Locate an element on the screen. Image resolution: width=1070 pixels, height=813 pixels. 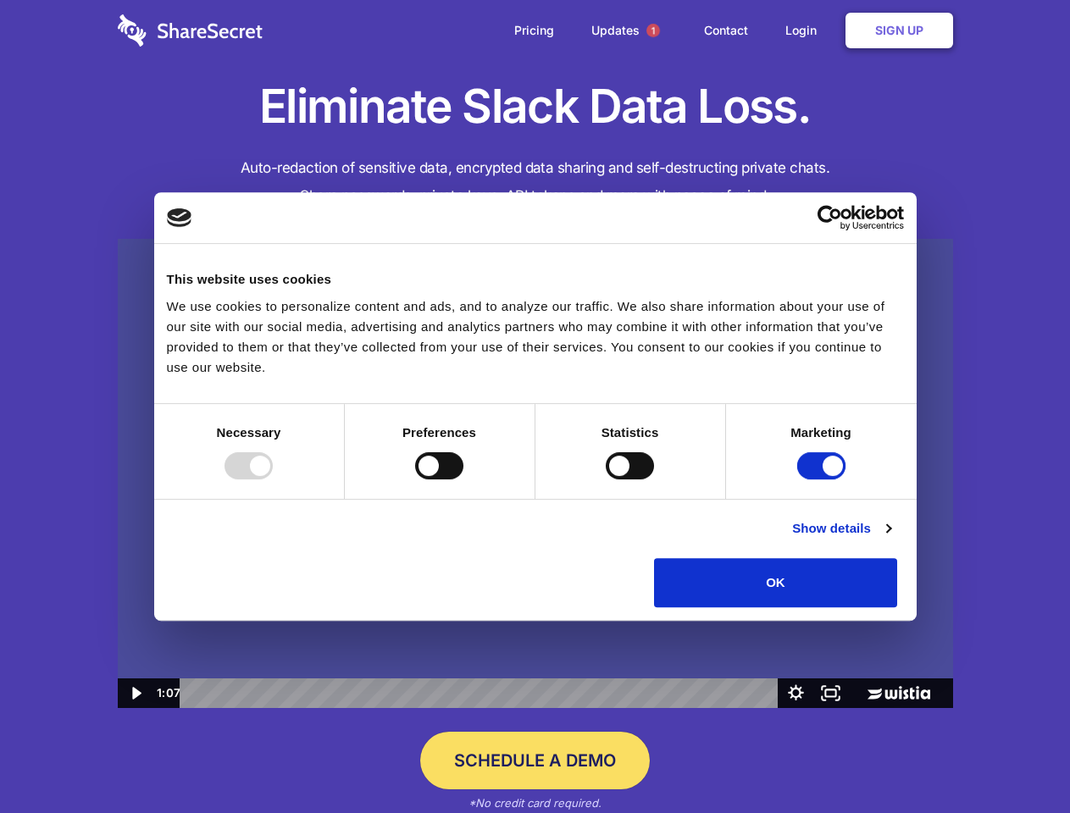
div: We use cookies to personalize content and ads, and to analyze our traffic. We also share informat... is located at coordinates (535, 337).